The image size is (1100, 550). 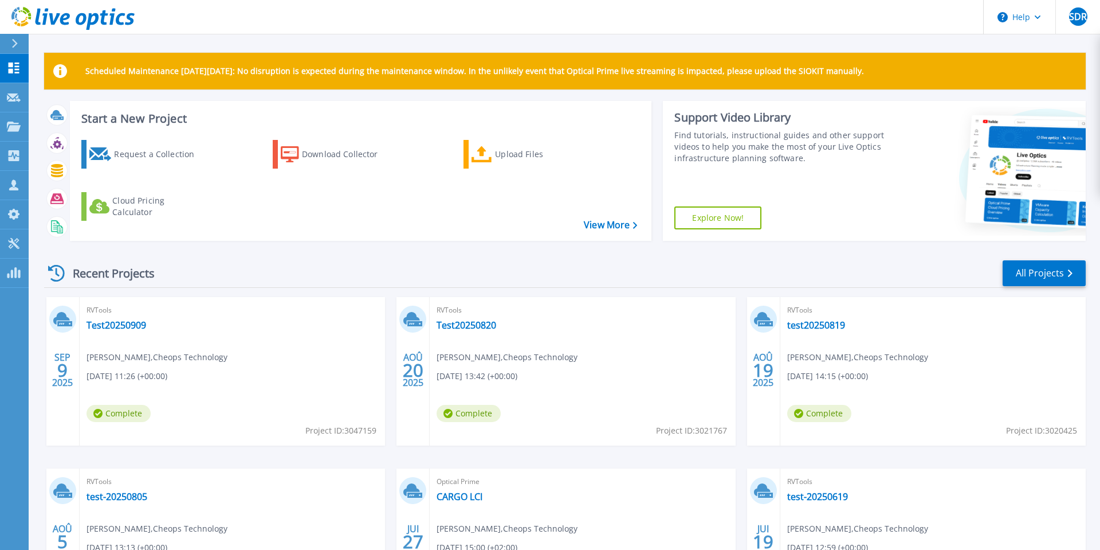 I want to click on a: View More, so click(x=610, y=225).